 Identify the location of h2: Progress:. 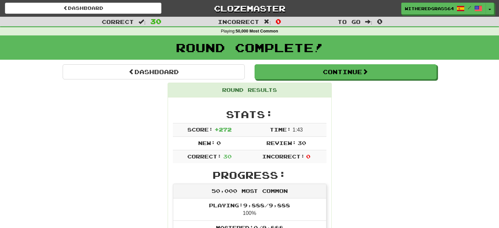
(250, 175).